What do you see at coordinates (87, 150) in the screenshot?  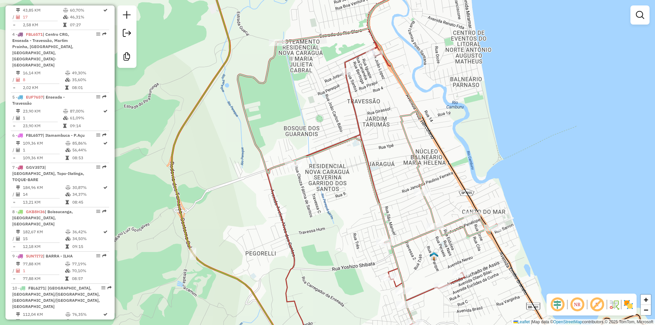 I see `td: 56,44%` at bounding box center [87, 150].